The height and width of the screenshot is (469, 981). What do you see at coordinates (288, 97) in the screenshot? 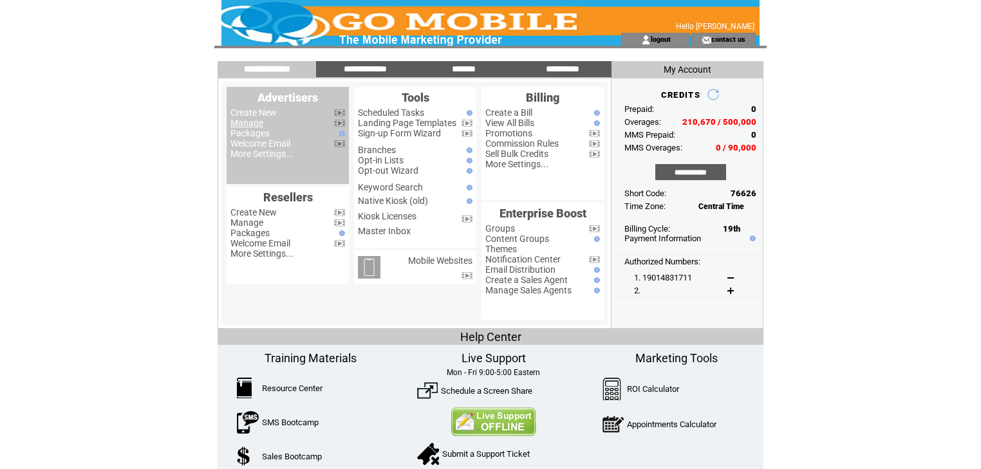
I see `span: Advertisers` at bounding box center [288, 97].